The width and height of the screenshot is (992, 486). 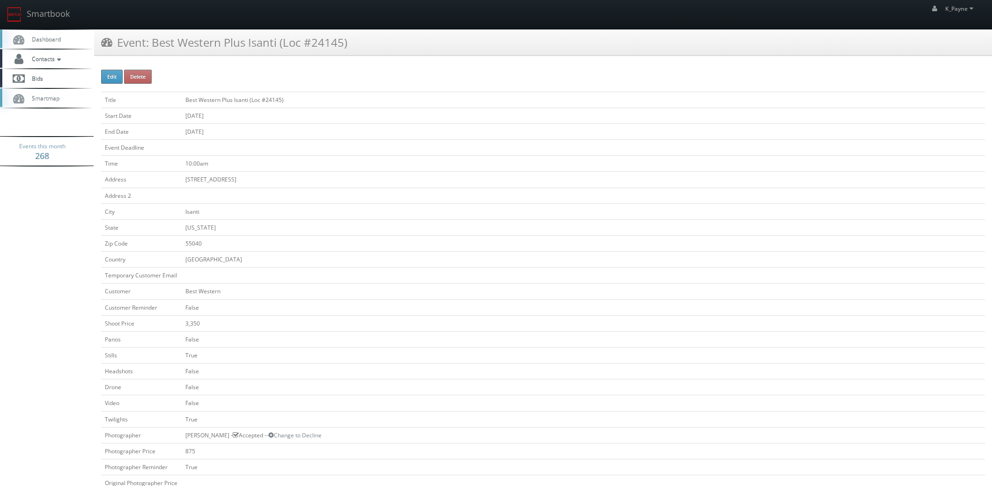 What do you see at coordinates (960, 8) in the screenshot?
I see `span: K_Payne` at bounding box center [960, 8].